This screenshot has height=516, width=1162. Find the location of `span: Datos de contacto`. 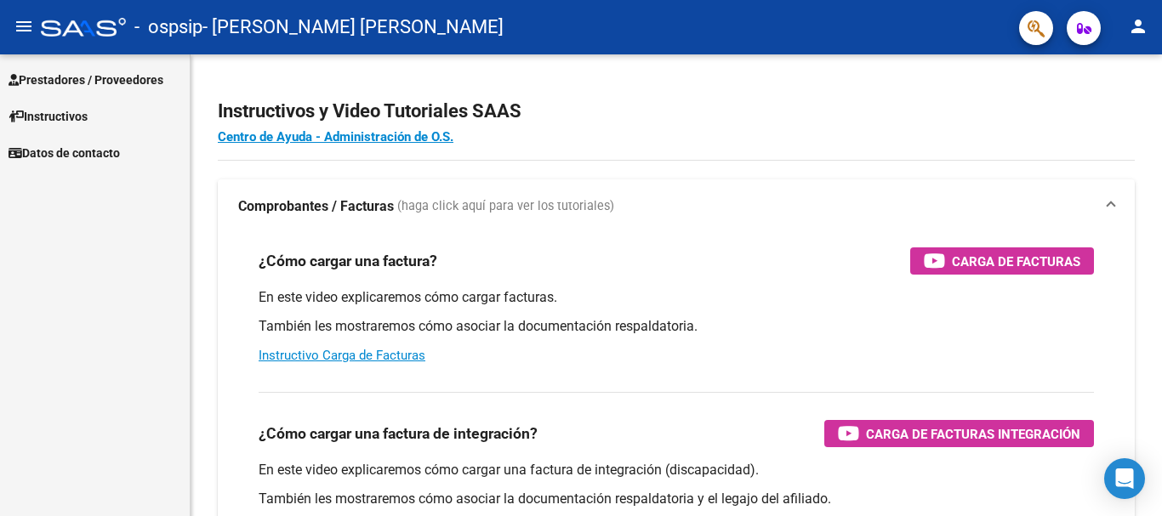

span: Datos de contacto is located at coordinates (64, 153).